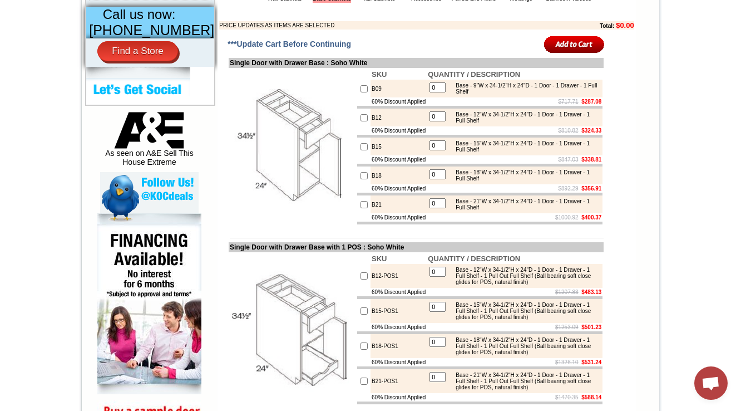  Describe the element at coordinates (569, 101) in the screenshot. I see `s: $717.71` at that location.